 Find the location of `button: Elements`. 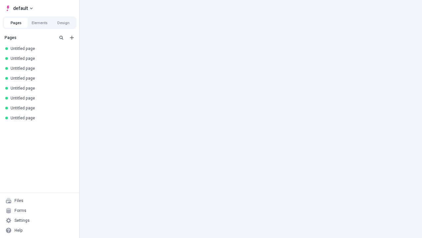

button: Elements is located at coordinates (40, 23).